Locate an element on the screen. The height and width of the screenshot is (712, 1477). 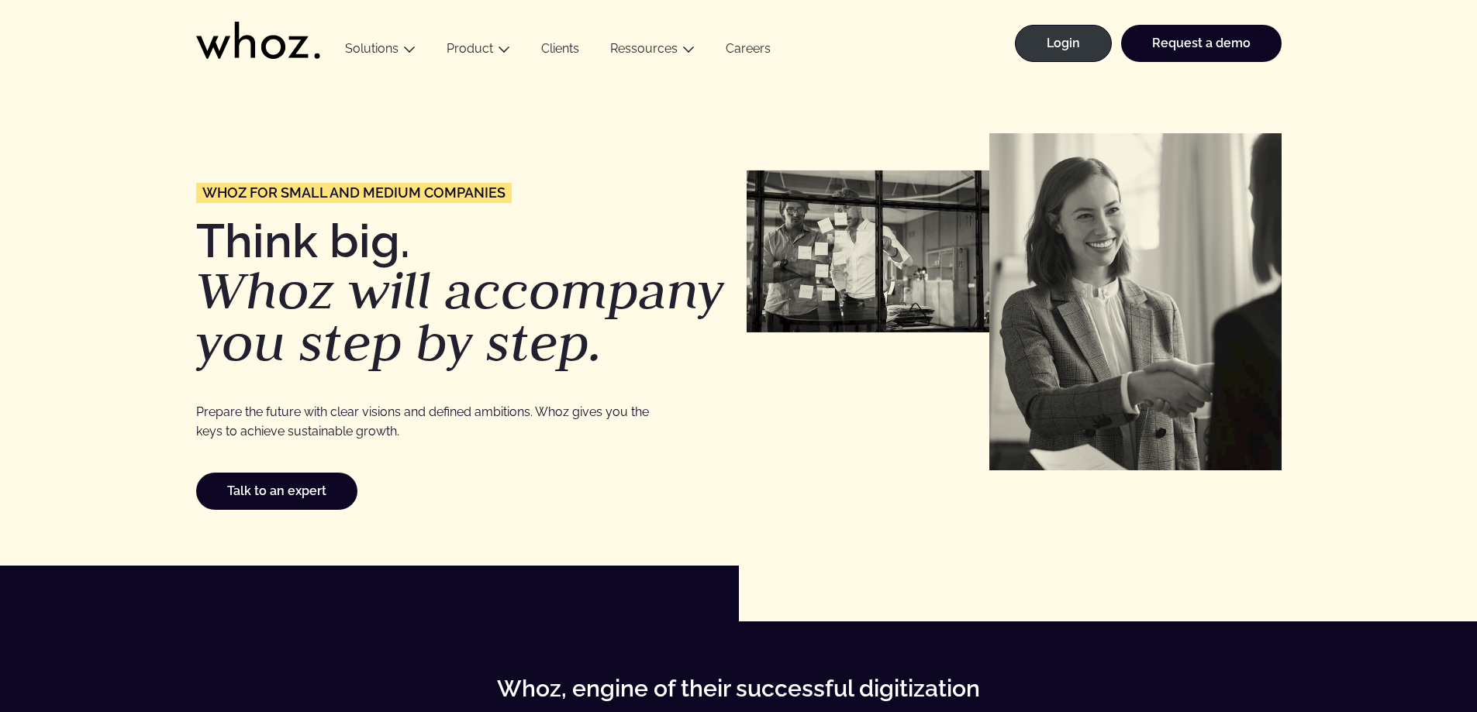
a: Request a demo is located at coordinates (1201, 43).